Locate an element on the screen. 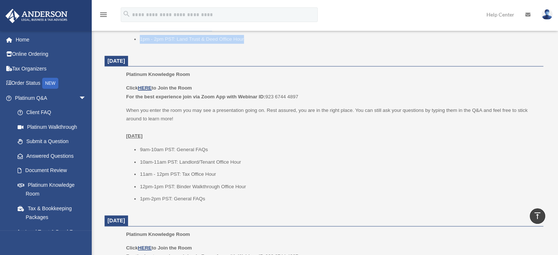  a: Tax & Bookkeeping Packages is located at coordinates (54, 213).